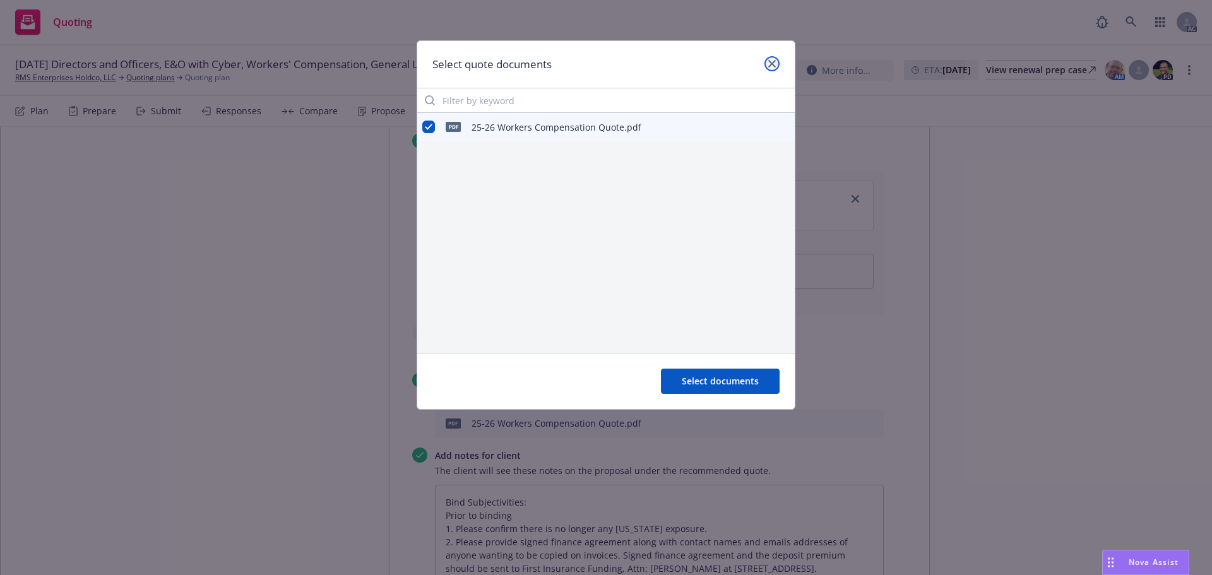  Describe the element at coordinates (720, 381) in the screenshot. I see `button: Select documents` at that location.